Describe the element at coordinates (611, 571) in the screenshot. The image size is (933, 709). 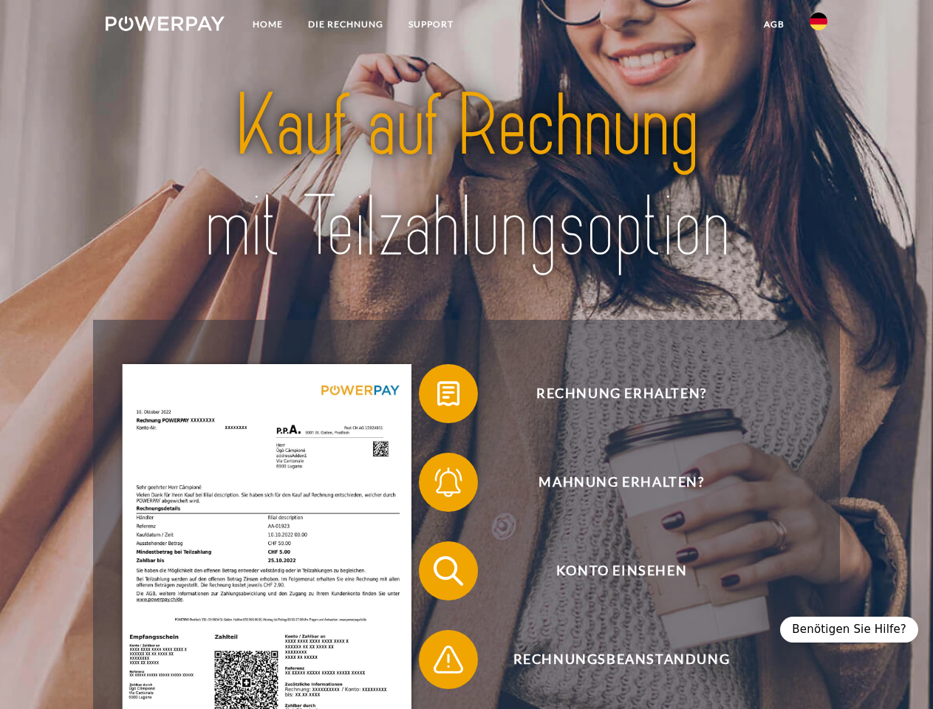
I see `a: Konto einsehen` at that location.